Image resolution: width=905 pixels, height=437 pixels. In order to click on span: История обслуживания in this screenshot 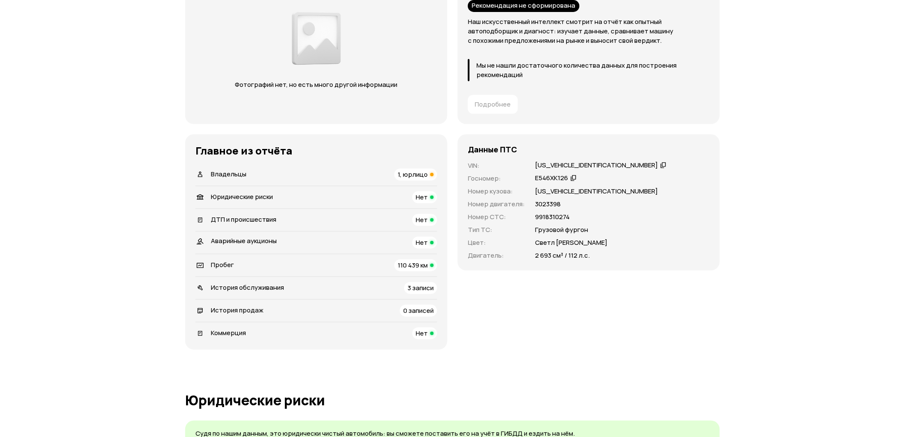, I will do `click(247, 287)`.